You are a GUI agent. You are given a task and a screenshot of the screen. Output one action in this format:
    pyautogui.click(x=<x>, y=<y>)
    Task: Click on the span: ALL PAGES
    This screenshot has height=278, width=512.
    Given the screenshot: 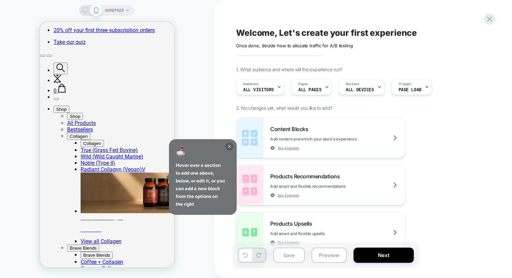 What is the action you would take?
    pyautogui.click(x=310, y=90)
    